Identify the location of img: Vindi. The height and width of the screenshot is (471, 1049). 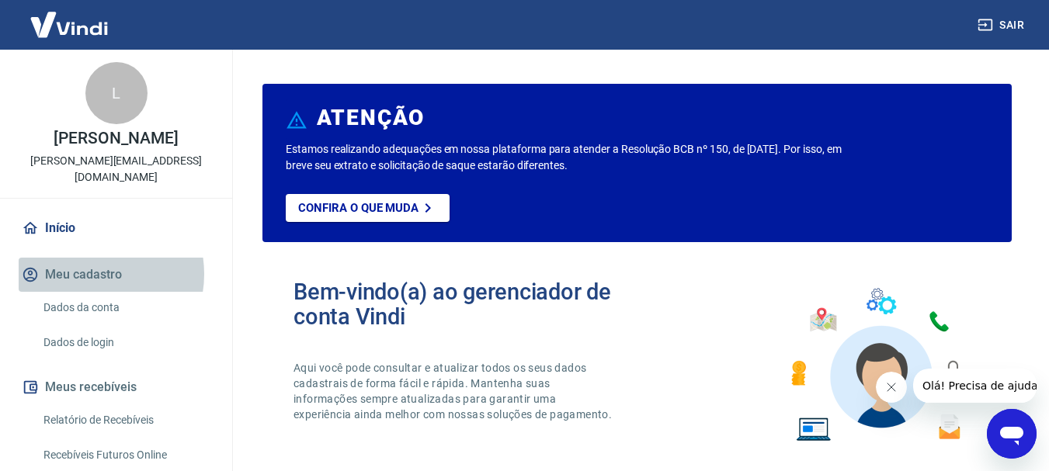
(69, 24).